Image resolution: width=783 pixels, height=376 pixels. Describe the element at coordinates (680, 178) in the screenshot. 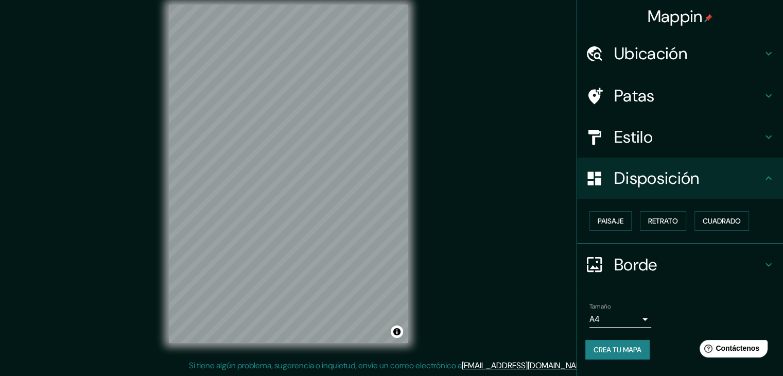

I see `div: Disposición` at that location.